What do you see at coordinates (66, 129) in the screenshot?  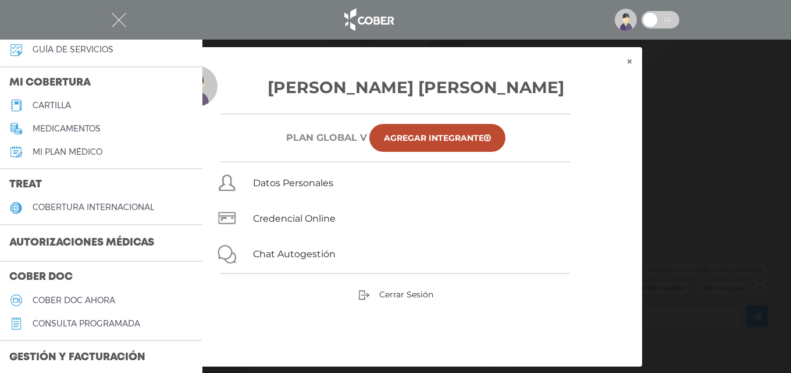 I see `h5: medicamentos` at bounding box center [66, 129].